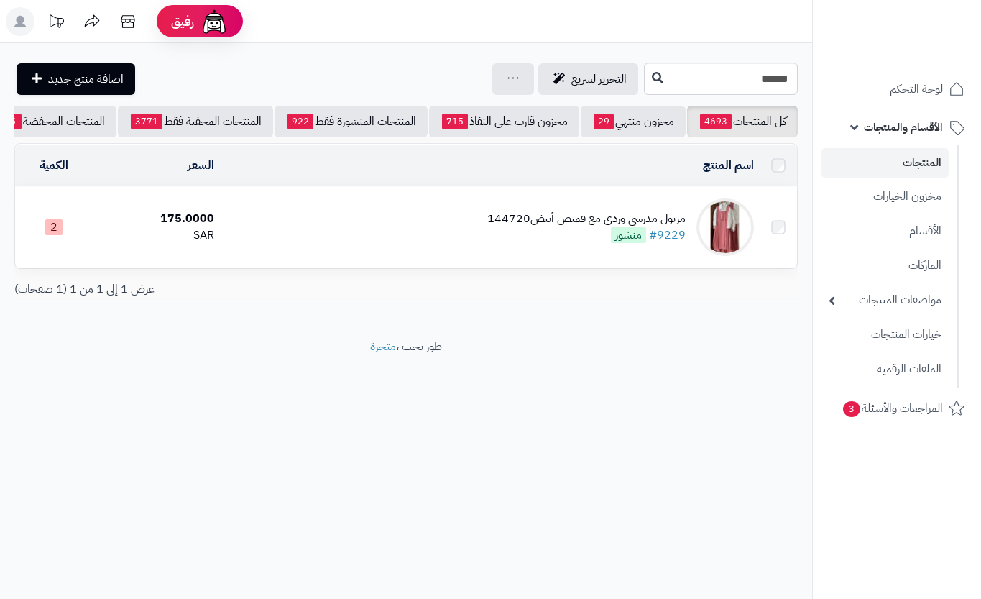 The width and height of the screenshot is (981, 599). I want to click on a: تحديثات المنصة, so click(56, 23).